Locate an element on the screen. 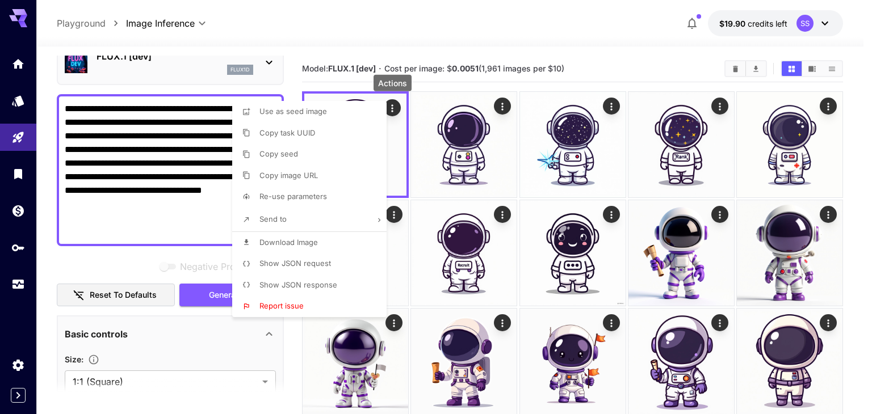 The image size is (872, 414). span: Report issue is located at coordinates (281, 306).